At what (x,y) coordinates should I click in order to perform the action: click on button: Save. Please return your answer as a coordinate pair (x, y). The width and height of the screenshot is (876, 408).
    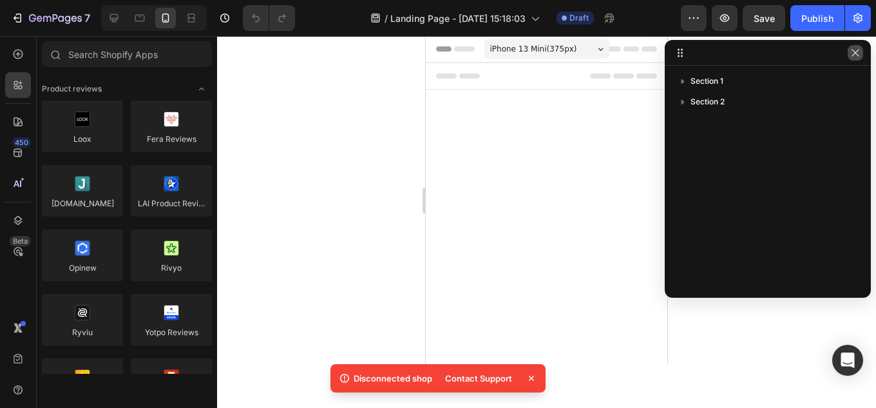
    Looking at the image, I should click on (764, 18).